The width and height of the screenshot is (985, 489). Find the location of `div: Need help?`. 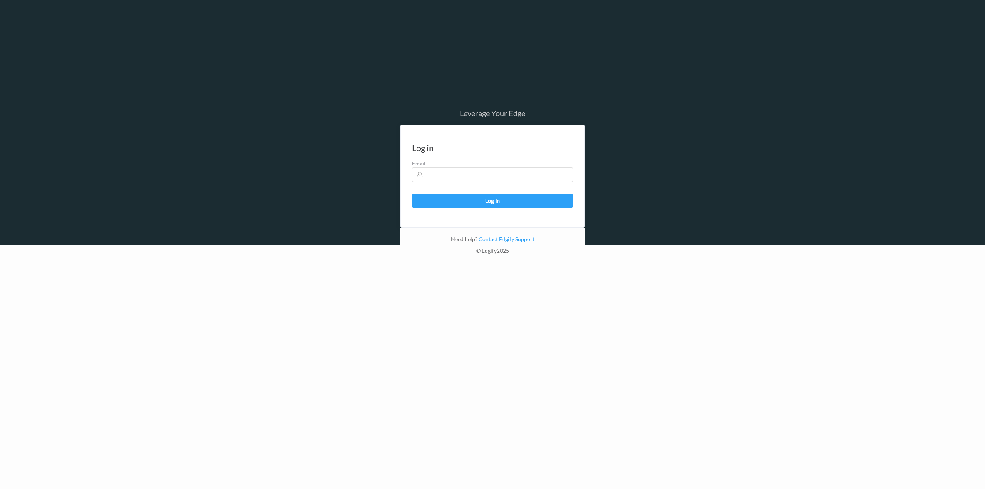

div: Need help? is located at coordinates (493, 241).